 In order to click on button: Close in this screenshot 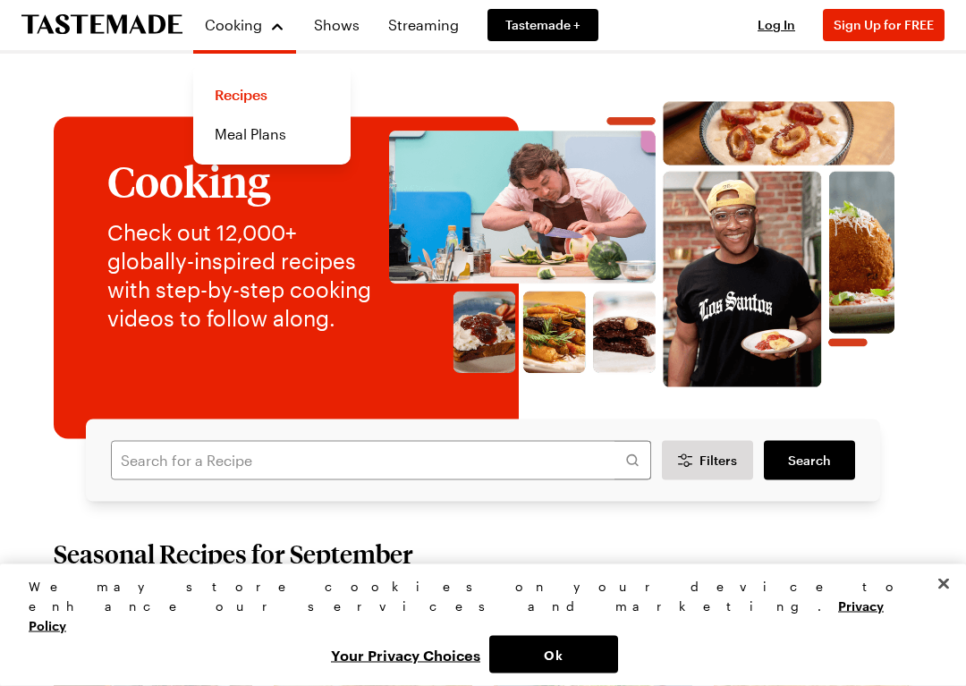, I will do `click(944, 584)`.